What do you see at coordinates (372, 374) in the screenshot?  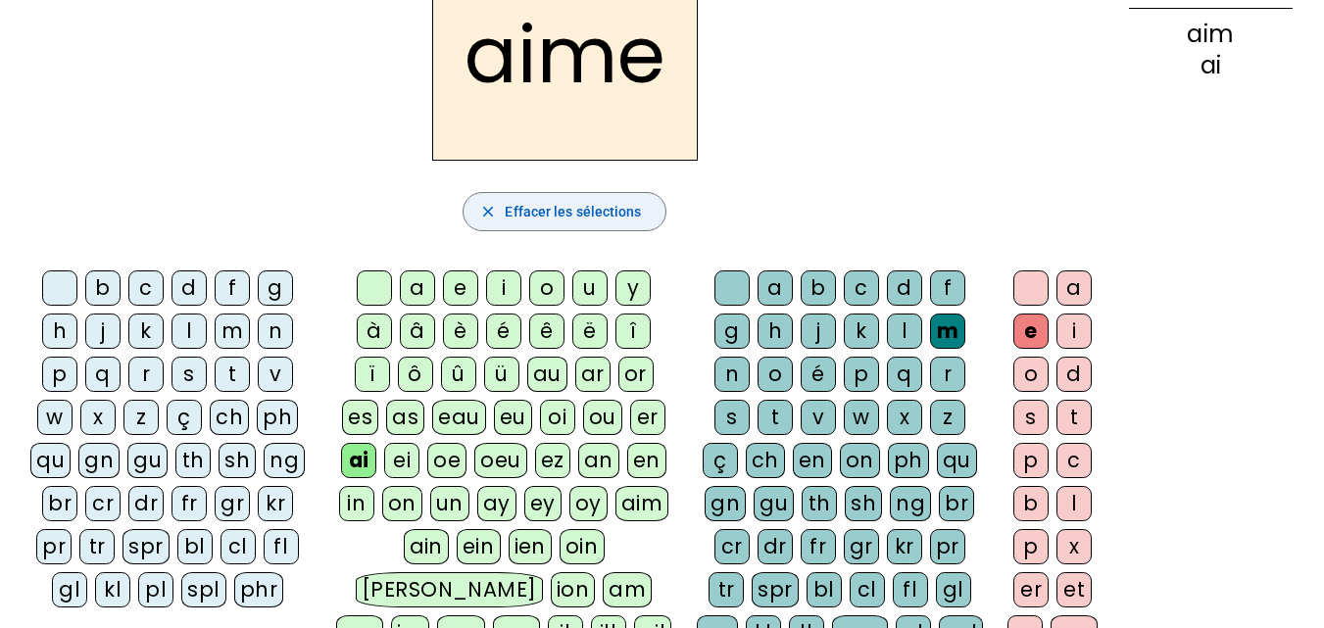 I see `div: ï` at bounding box center [372, 374].